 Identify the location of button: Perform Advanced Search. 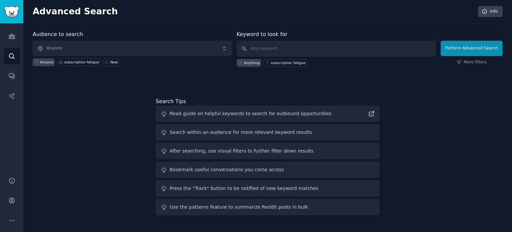
(471, 48).